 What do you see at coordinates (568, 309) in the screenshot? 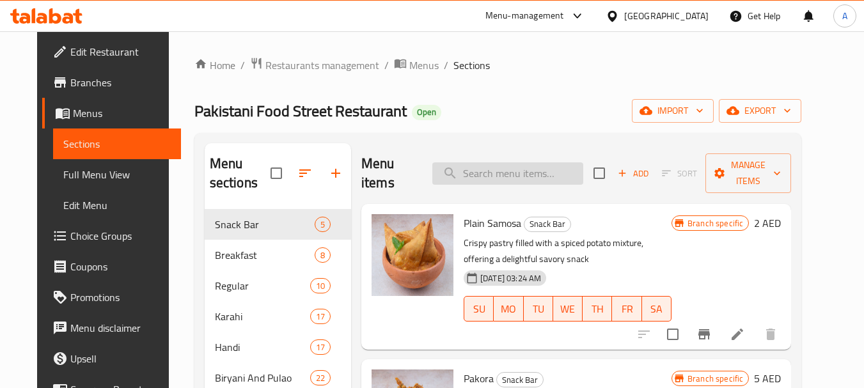
I see `span: WE` at bounding box center [568, 309].